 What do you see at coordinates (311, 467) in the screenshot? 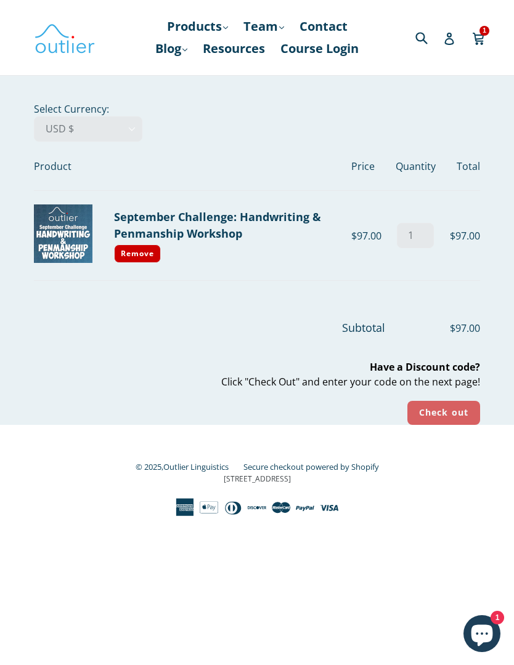
I see `a: Secure checkout powered by Shopify` at bounding box center [311, 467].